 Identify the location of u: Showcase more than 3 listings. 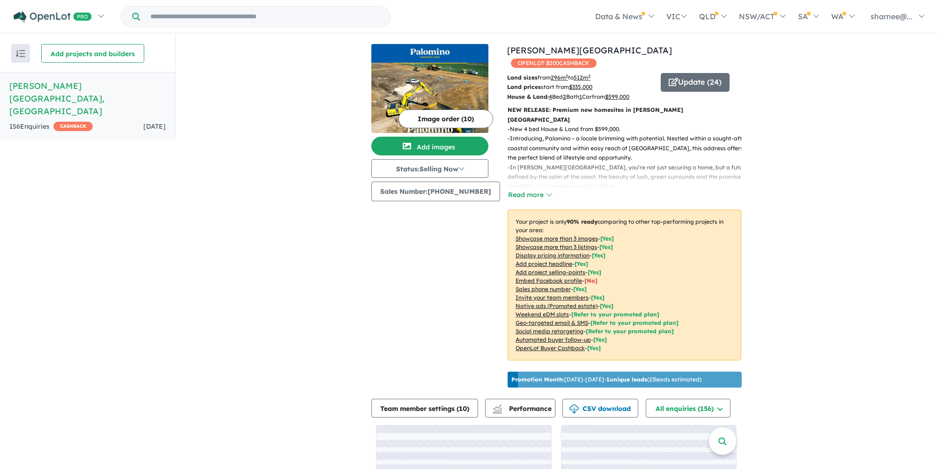
(557, 247).